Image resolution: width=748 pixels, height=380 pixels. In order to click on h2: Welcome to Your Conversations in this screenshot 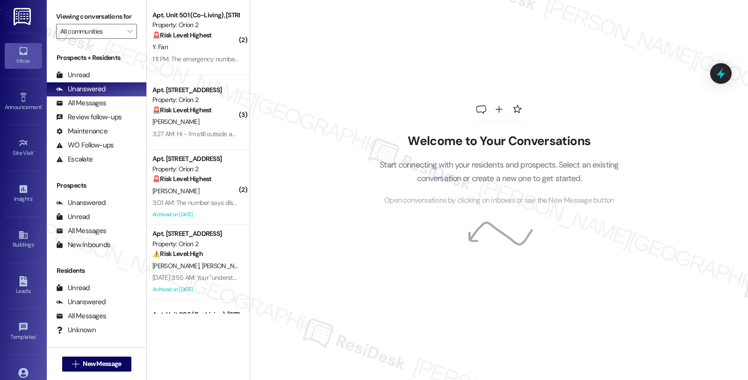, I will do `click(499, 141)`.